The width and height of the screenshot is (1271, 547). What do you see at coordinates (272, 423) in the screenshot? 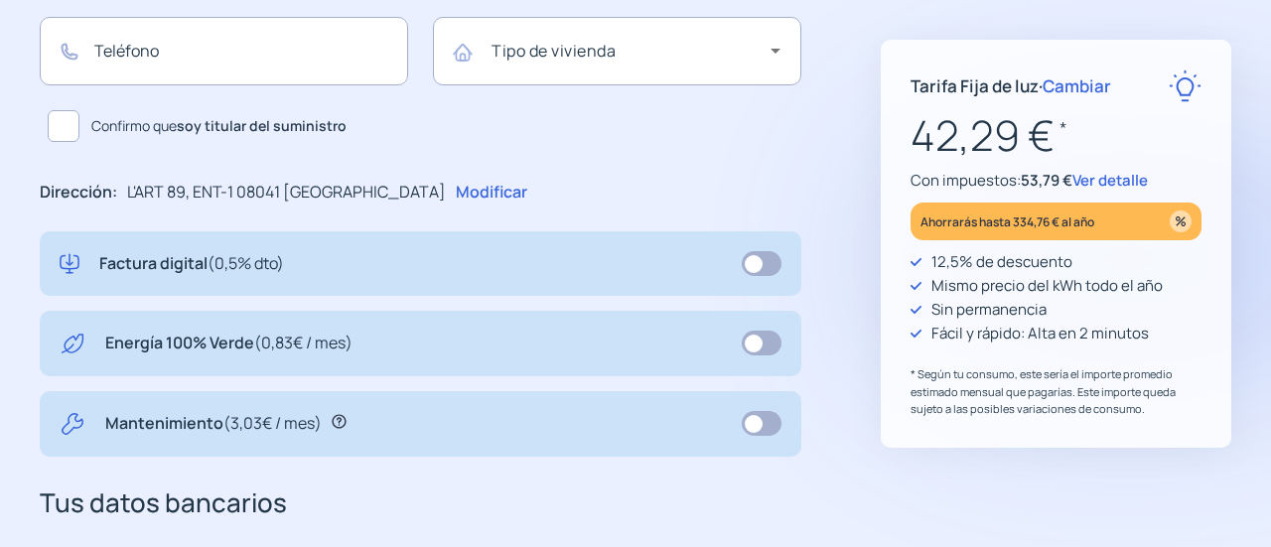
I see `span: (3,03€ / mes)` at bounding box center [272, 423].